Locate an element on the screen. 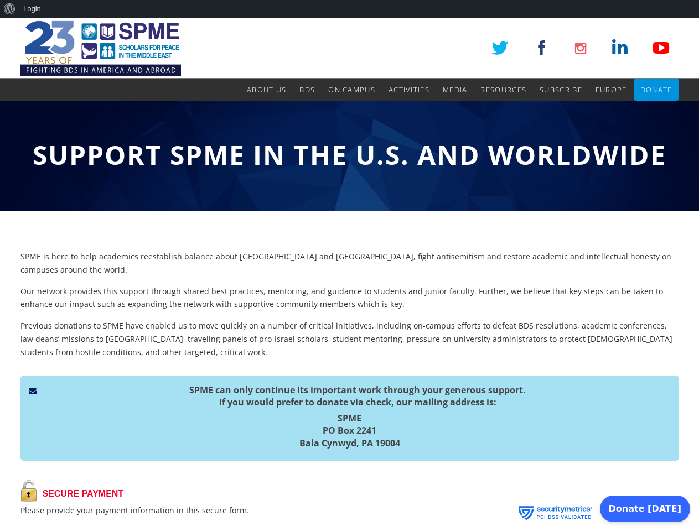 This screenshot has width=699, height=531. a: Resources is located at coordinates (503, 90).